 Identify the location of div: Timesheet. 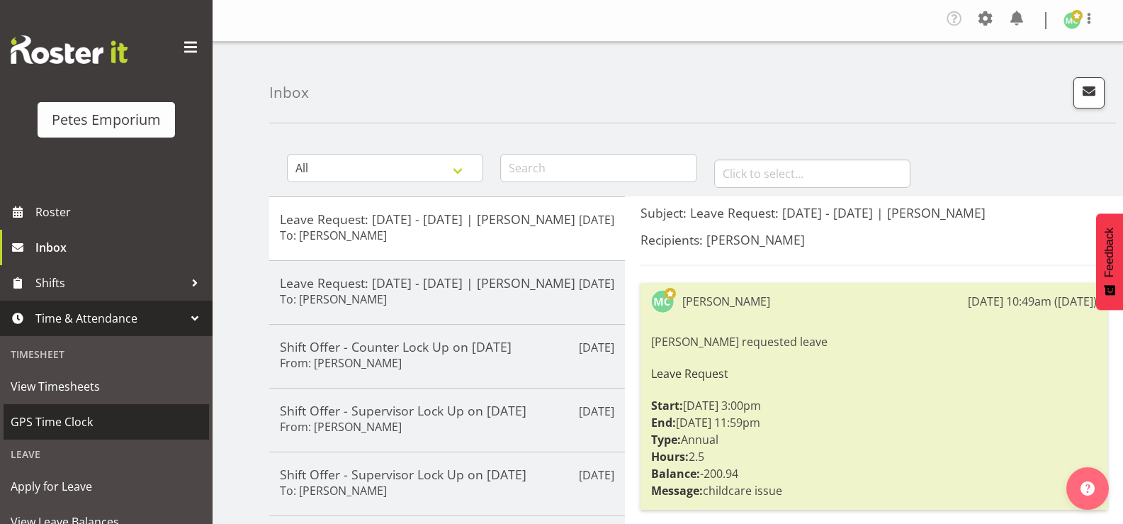
(106, 354).